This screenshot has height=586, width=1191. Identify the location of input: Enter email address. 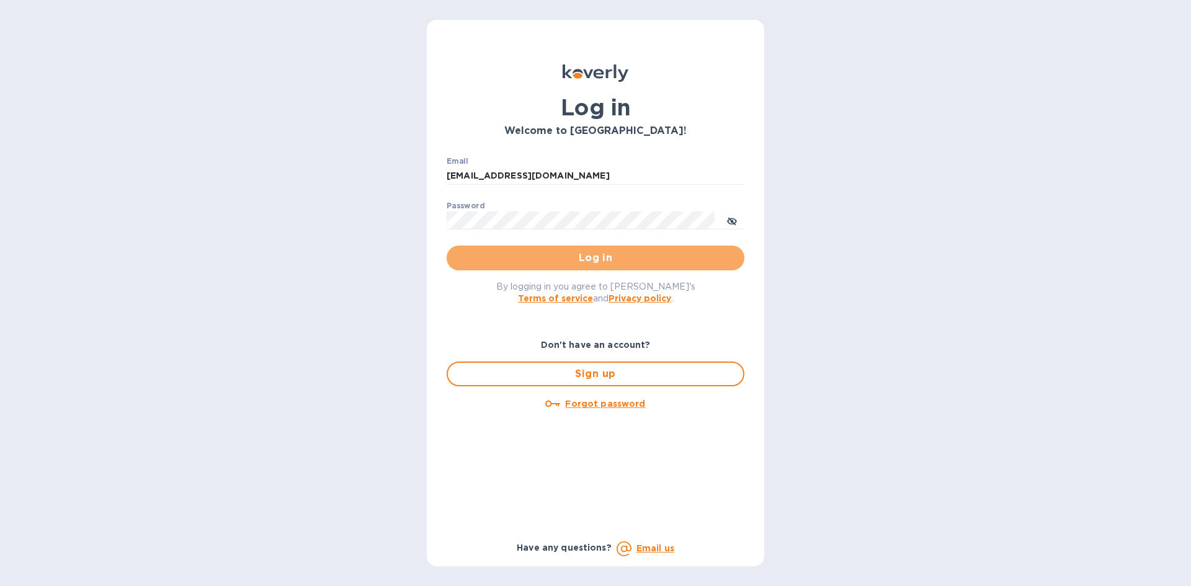
(596, 176).